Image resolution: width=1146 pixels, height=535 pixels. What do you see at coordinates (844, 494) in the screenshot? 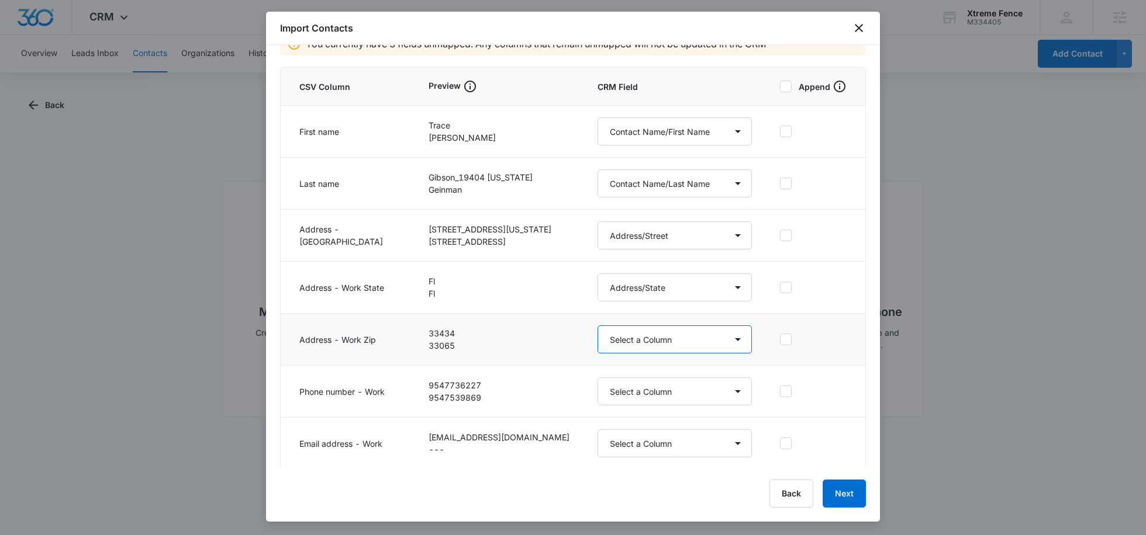
I see `button: Next` at bounding box center [844, 494].